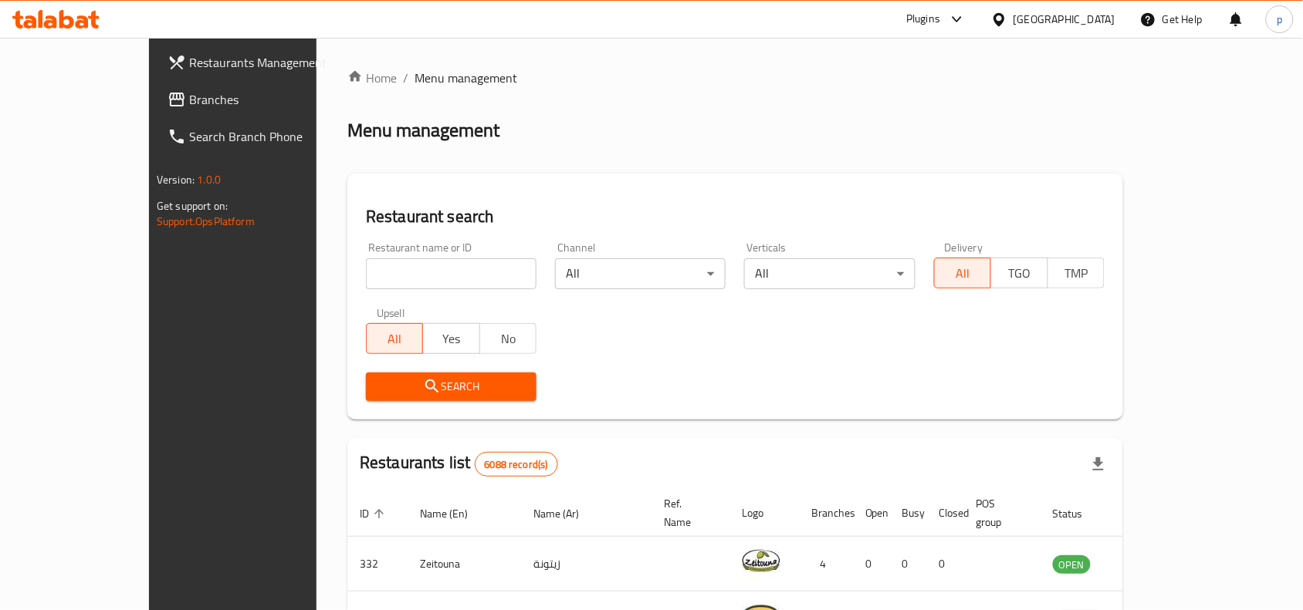  What do you see at coordinates (423, 130) in the screenshot?
I see `h2: Menu management` at bounding box center [423, 130].